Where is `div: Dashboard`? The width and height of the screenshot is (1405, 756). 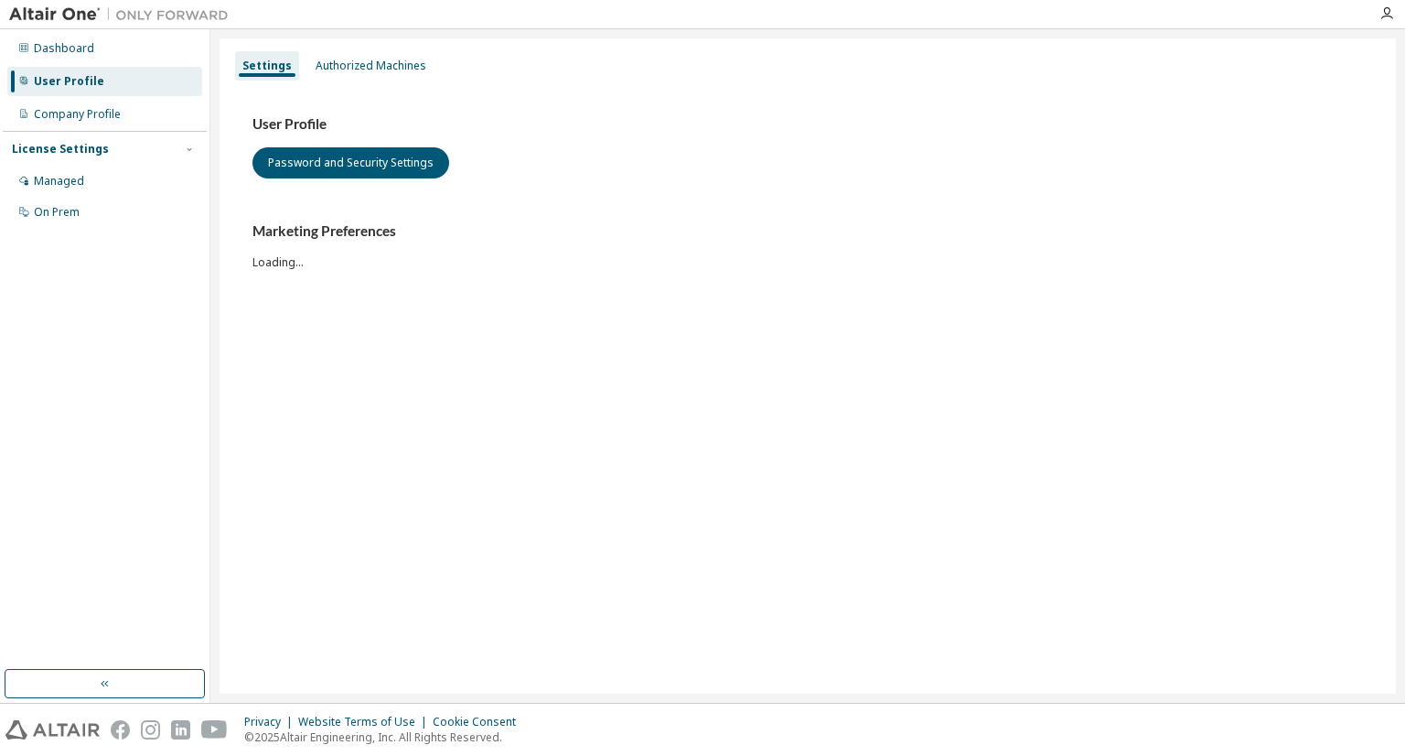
div: Dashboard is located at coordinates (64, 48).